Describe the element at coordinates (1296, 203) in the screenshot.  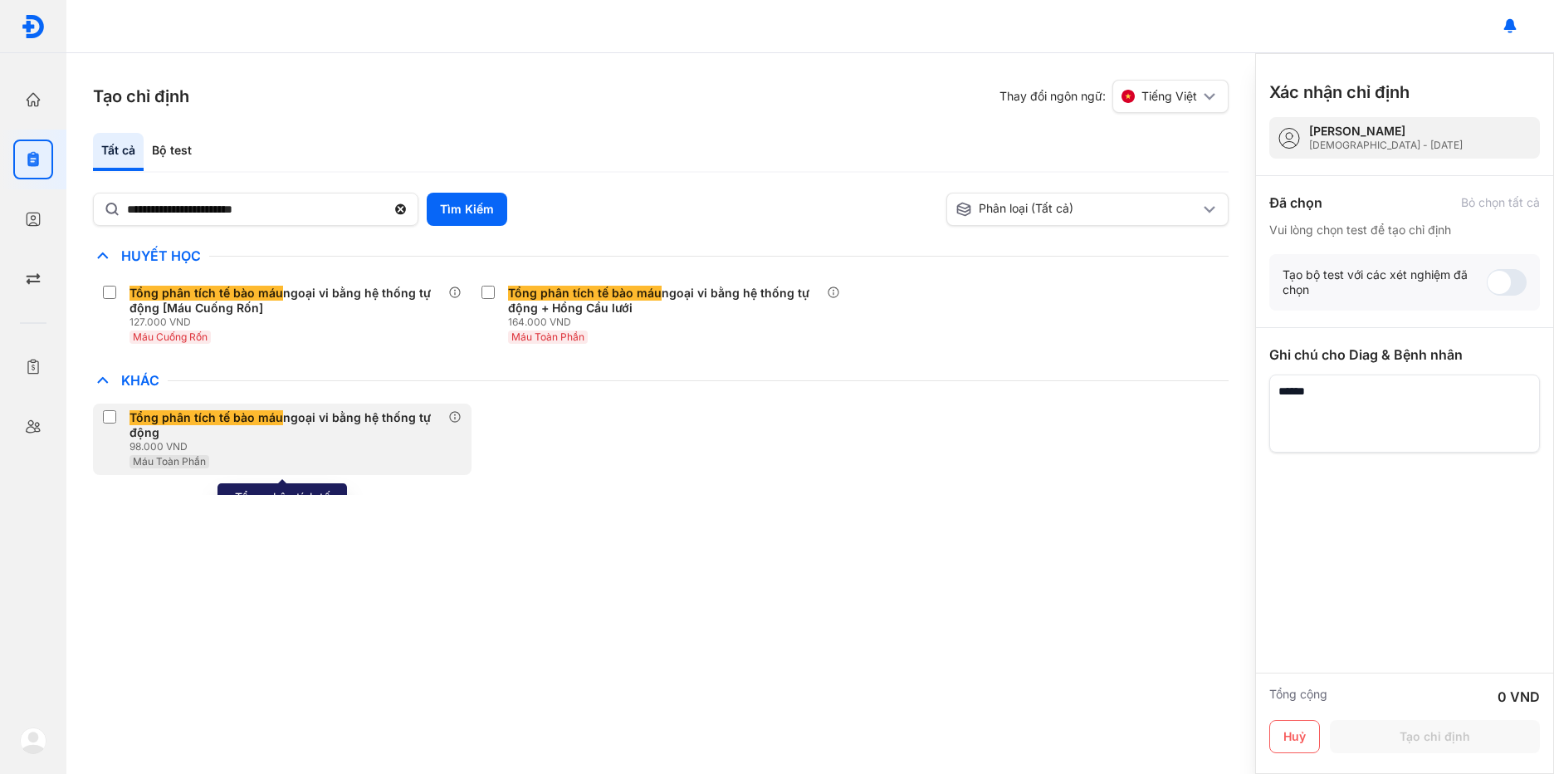
I see `div: Đã chọn` at that location.